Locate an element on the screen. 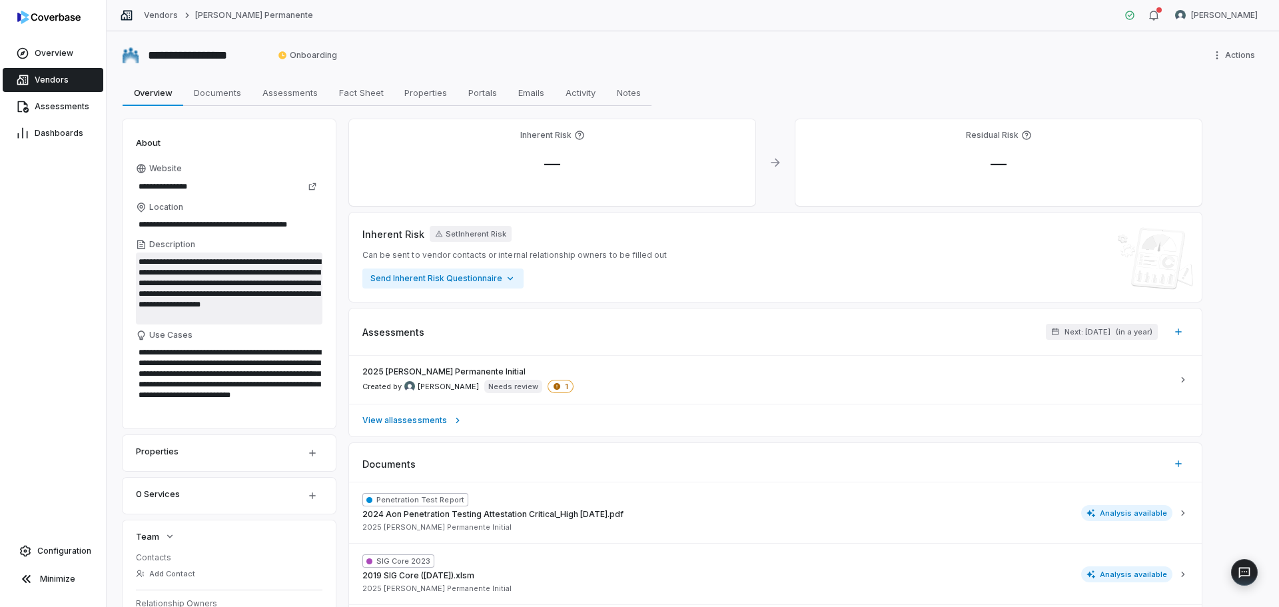 The height and width of the screenshot is (607, 1279). span: Portals is located at coordinates (482, 93).